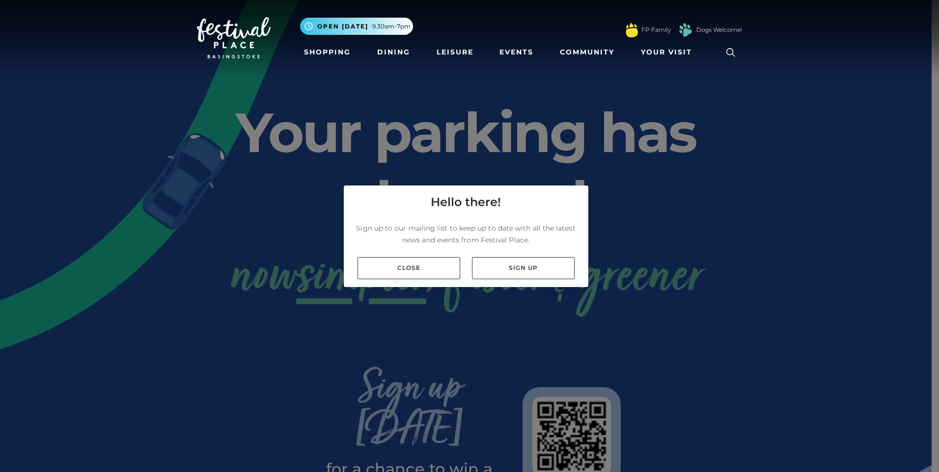  Describe the element at coordinates (391, 27) in the screenshot. I see `span: 9.30am-7pm` at that location.